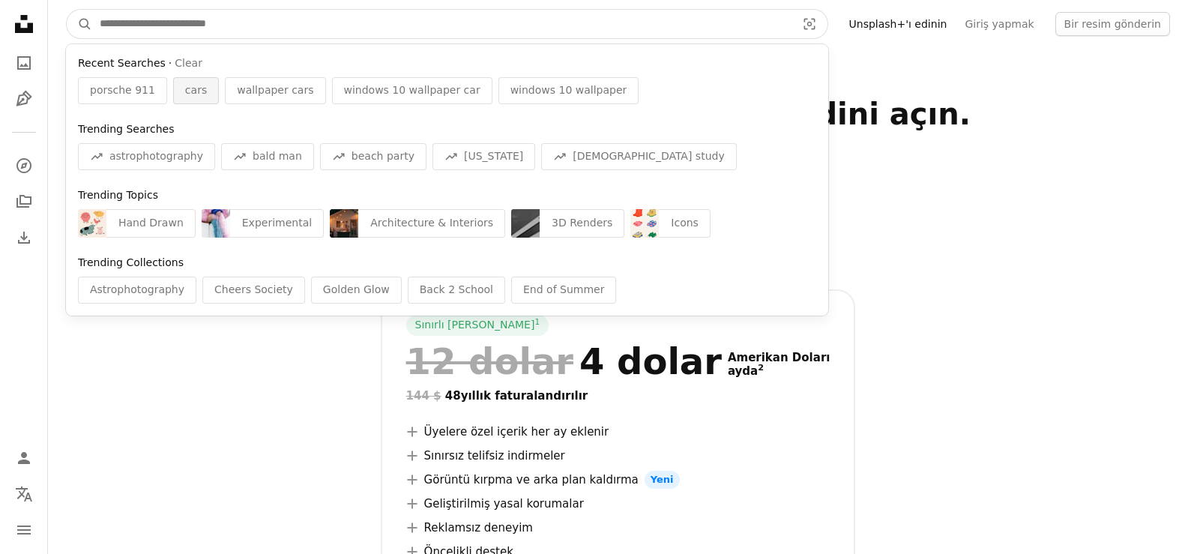 This screenshot has height=554, width=1188. Describe the element at coordinates (662, 479) in the screenshot. I see `font: Yeni` at that location.